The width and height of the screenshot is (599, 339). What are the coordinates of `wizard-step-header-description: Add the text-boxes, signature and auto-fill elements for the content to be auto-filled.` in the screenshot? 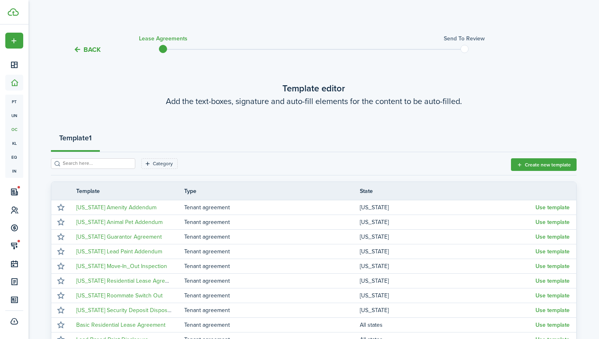 It's located at (314, 101).